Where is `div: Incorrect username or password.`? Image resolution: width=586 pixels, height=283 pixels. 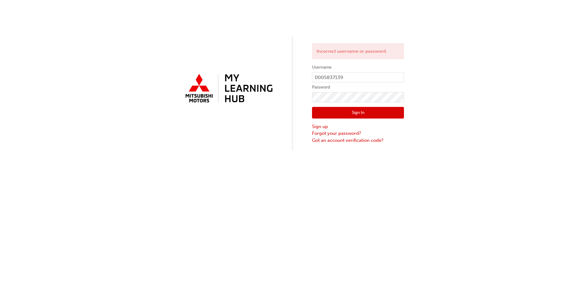
div: Incorrect username or password. is located at coordinates (358, 51).